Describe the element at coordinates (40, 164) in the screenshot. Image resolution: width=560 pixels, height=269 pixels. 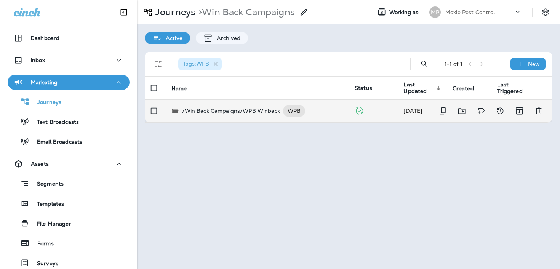
I see `p: Assets` at that location.